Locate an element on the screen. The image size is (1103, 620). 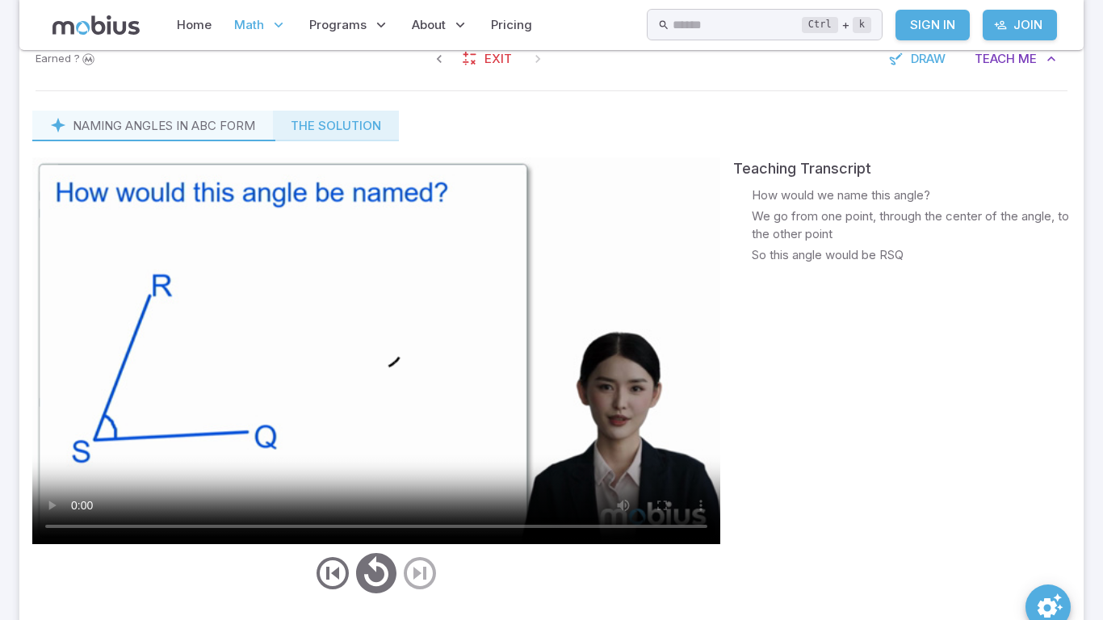
a: Join is located at coordinates (1020, 25).